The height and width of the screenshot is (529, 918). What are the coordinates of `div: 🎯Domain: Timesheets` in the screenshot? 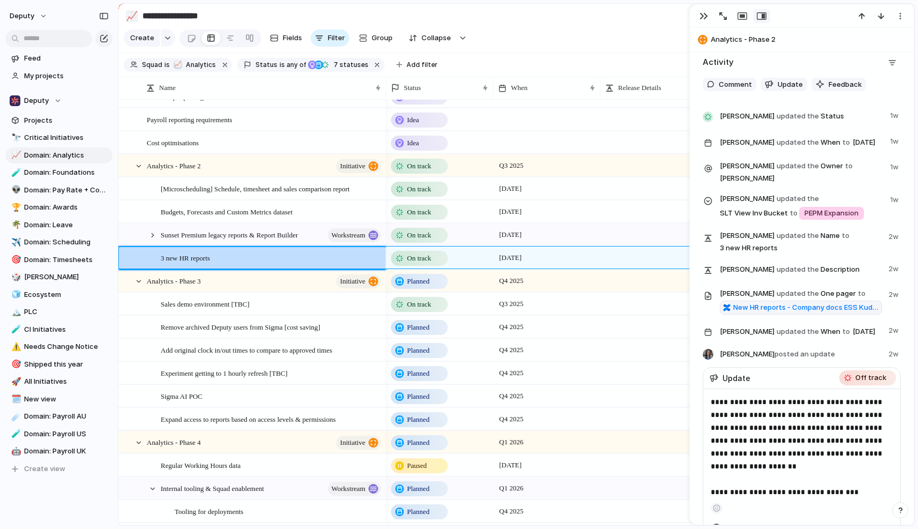 It's located at (59, 260).